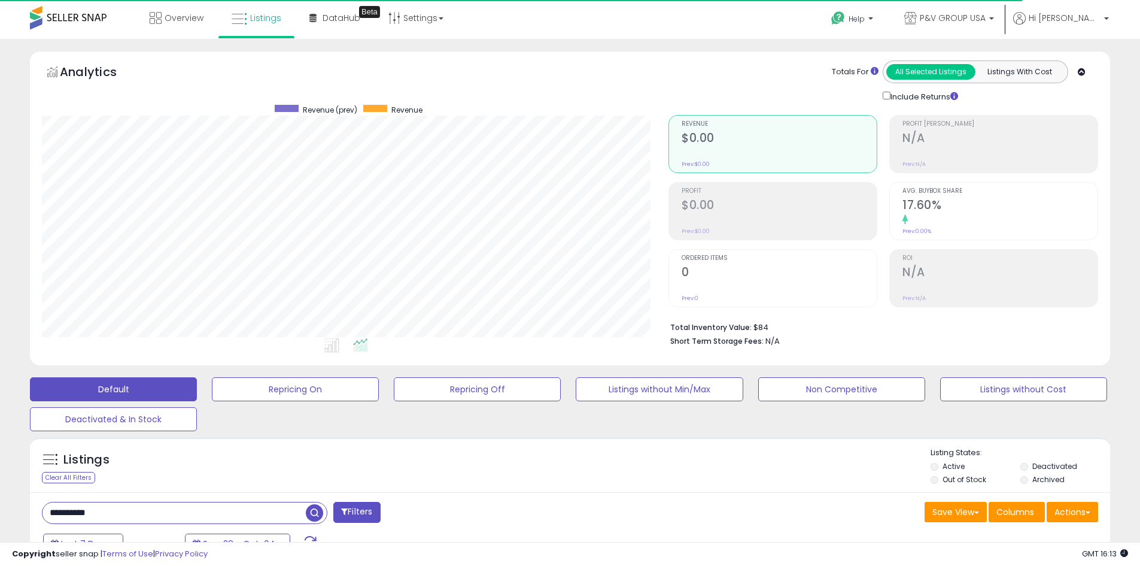 This screenshot has height=566, width=1140. Describe the element at coordinates (84, 544) in the screenshot. I see `span: Last 7 Days` at that location.